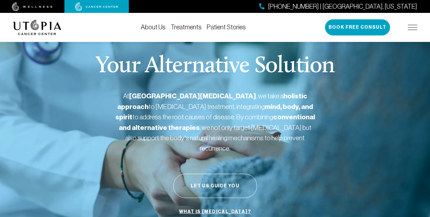 The height and width of the screenshot is (217, 430). What do you see at coordinates (217, 122) in the screenshot?
I see `strong: conventional and alternative therapies` at bounding box center [217, 122].